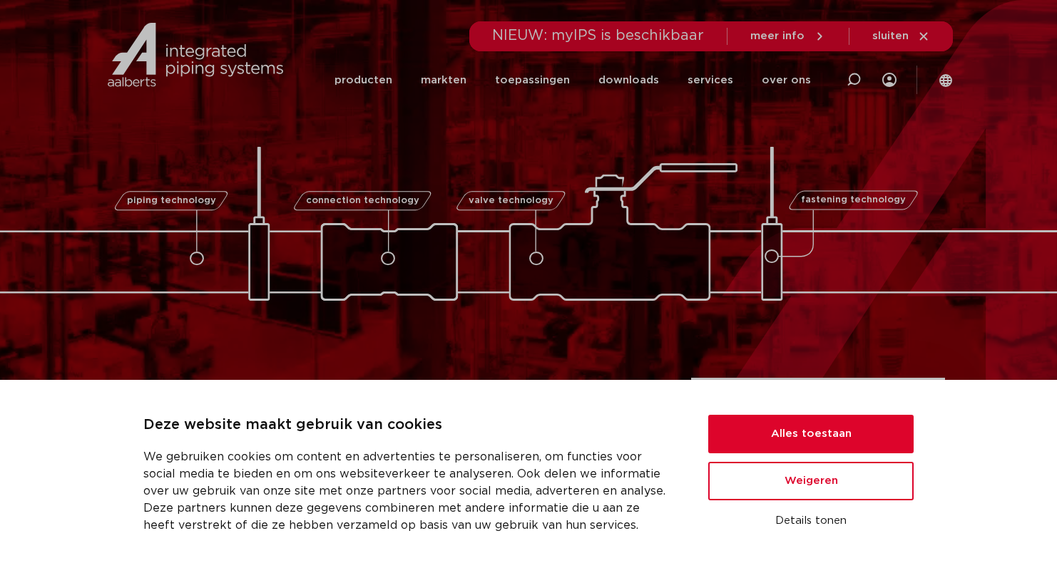 The height and width of the screenshot is (568, 1057). What do you see at coordinates (409, 426) in the screenshot?
I see `p: Deze website maakt gebruik van cookies` at bounding box center [409, 426].